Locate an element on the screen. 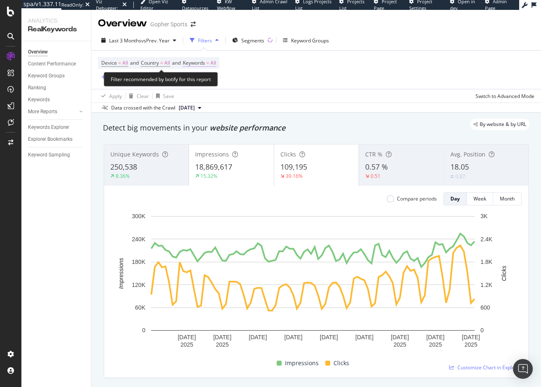 The height and width of the screenshot is (387, 541). div: Day is located at coordinates (455, 198).